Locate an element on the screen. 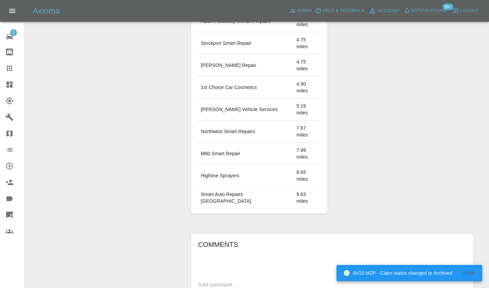 The width and height of the screenshot is (489, 288). td: 5.19 miles is located at coordinates (307, 109).